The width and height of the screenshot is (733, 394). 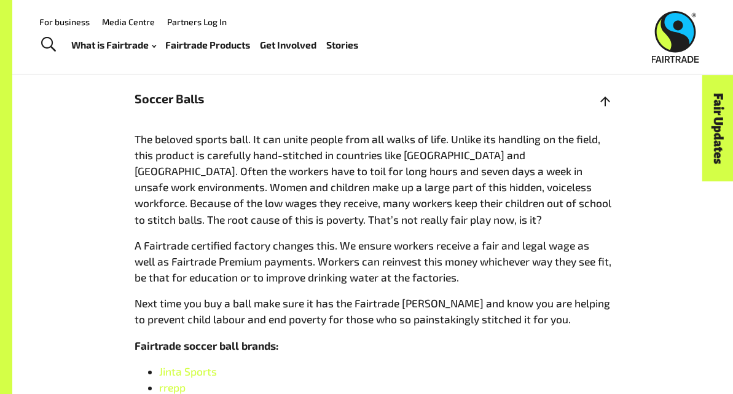 What do you see at coordinates (197, 22) in the screenshot?
I see `a: Partners Log In` at bounding box center [197, 22].